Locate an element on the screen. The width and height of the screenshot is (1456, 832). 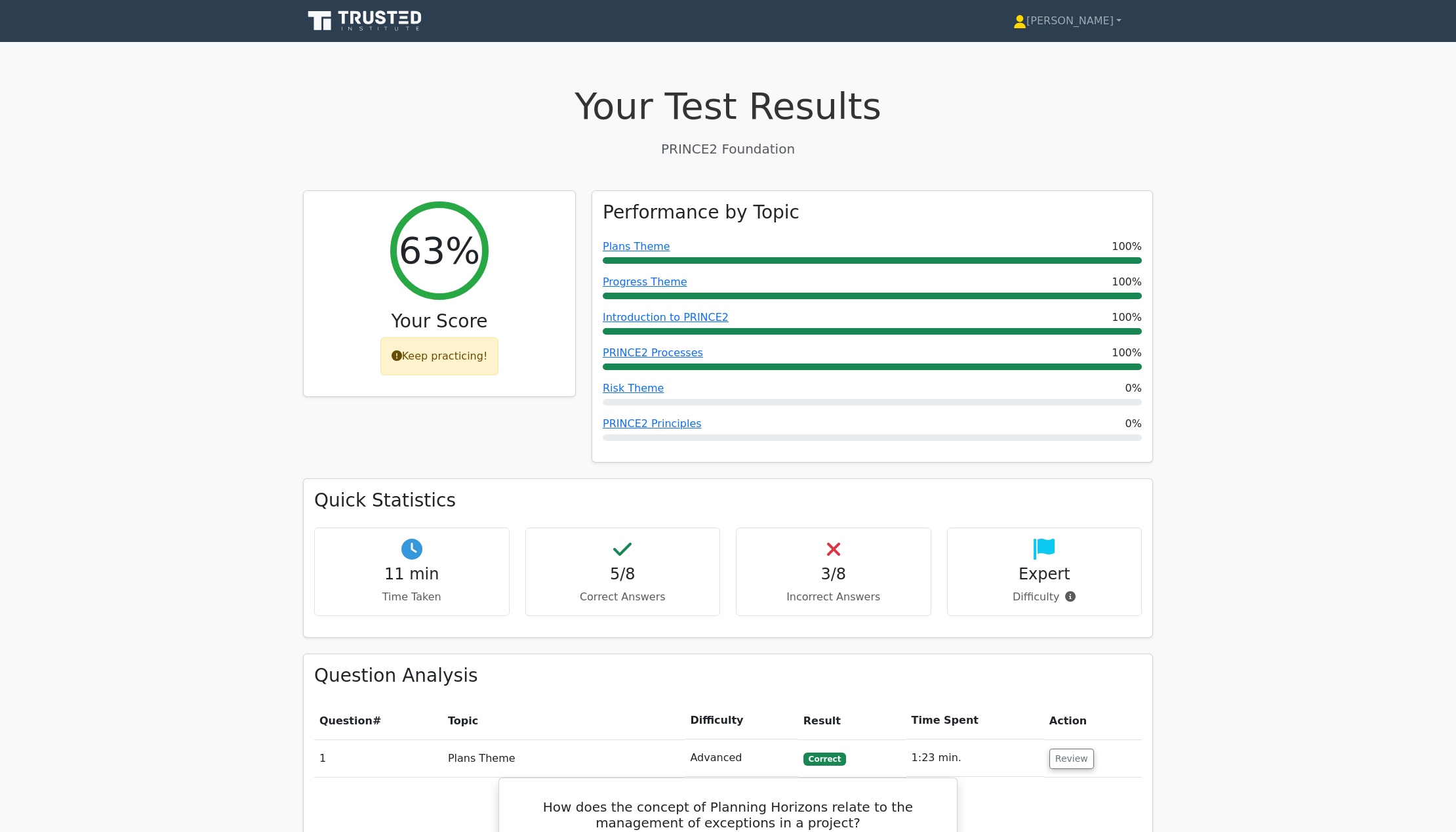
span: Correct is located at coordinates (825, 759).